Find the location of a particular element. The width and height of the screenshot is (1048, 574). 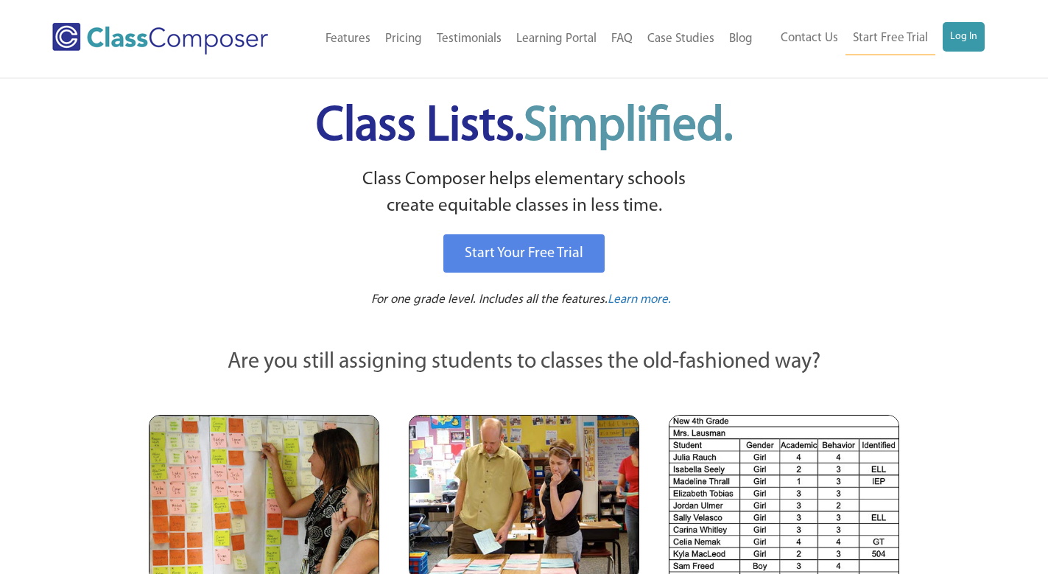

p: Class Composer helps elementary schools create equitable classes in less time. is located at coordinates (524, 193).